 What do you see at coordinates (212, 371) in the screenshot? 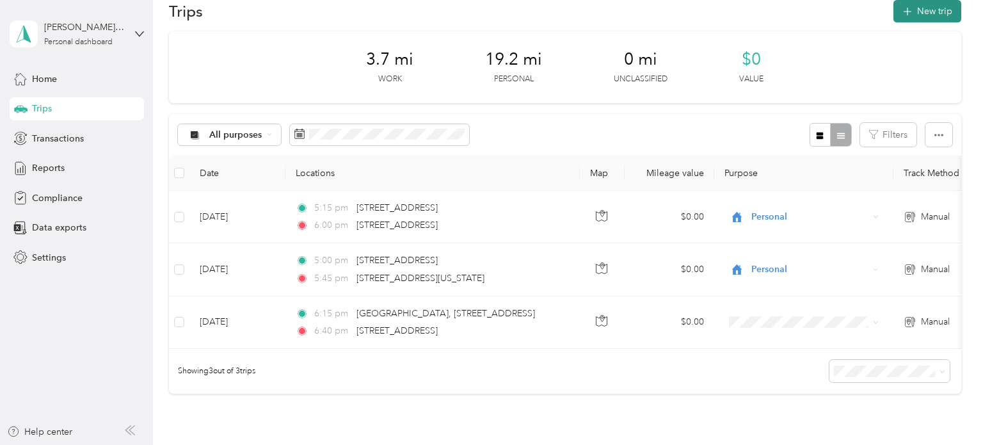
I see `span: Showing 3 out of 3 trips` at bounding box center [212, 371].